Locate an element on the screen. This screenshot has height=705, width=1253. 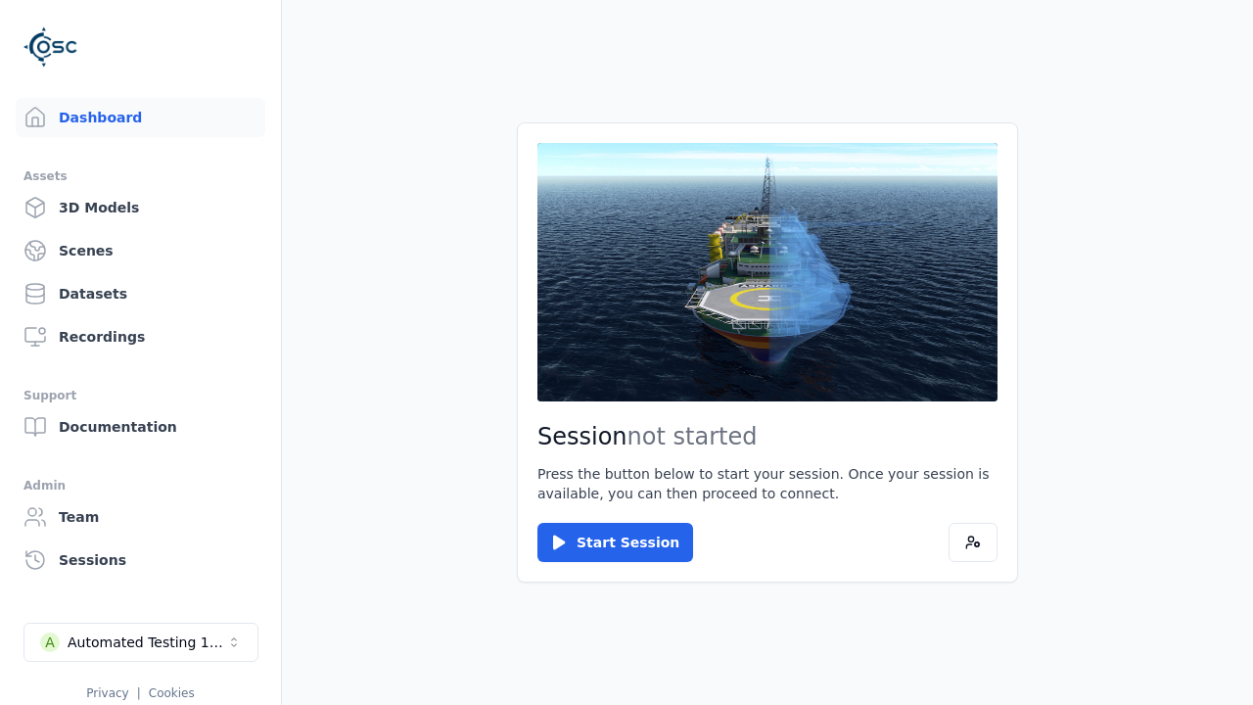
h2: Session is located at coordinates (767, 437).